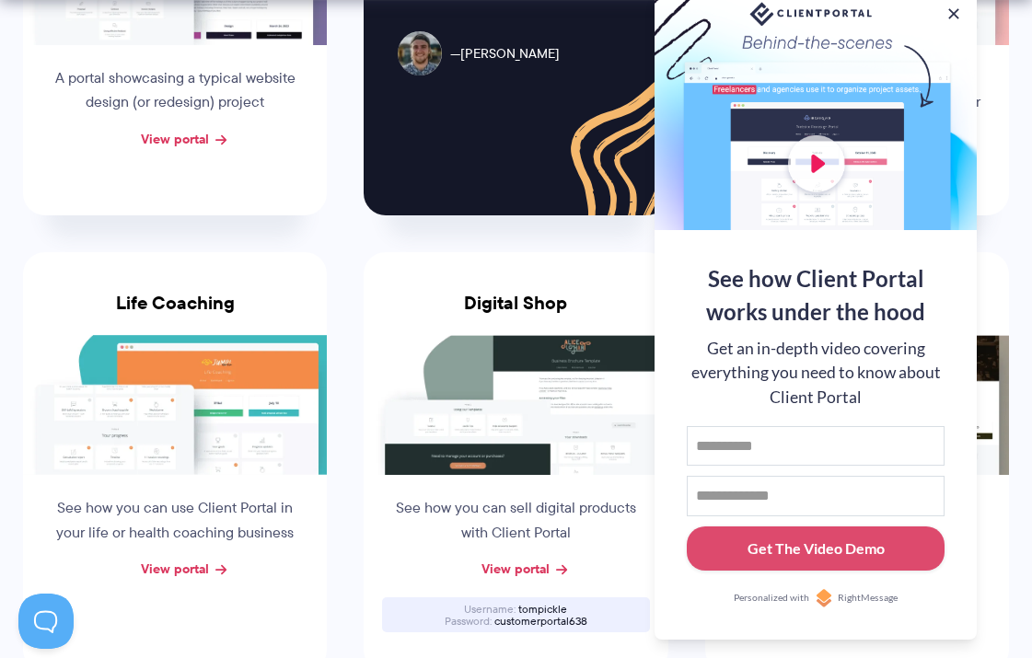  I want to click on div: See how Client Portal works under the hood, so click(815, 295).